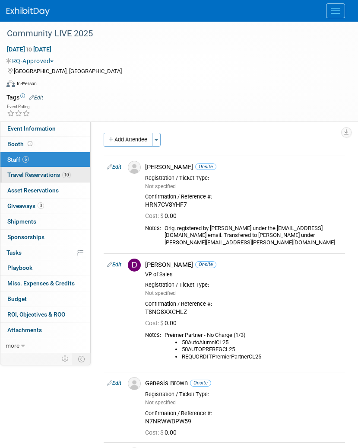 Image resolution: width=358 pixels, height=448 pixels. Describe the element at coordinates (26, 159) in the screenshot. I see `span: 6` at that location.